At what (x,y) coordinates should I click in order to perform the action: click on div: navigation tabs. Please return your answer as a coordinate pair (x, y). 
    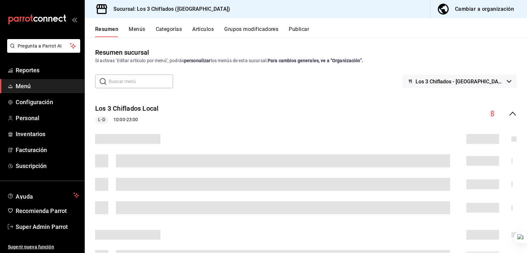
    Looking at the image, I should click on (311, 32).